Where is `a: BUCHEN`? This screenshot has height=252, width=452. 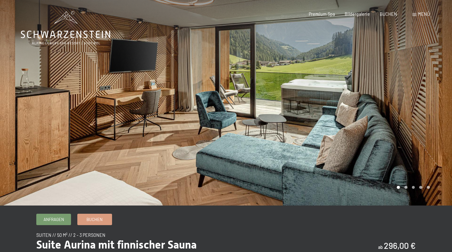 a: BUCHEN is located at coordinates (389, 14).